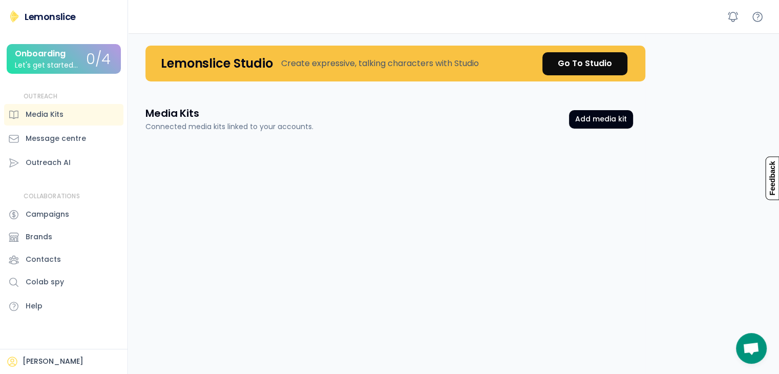  I want to click on a: Go To Studio, so click(585, 64).